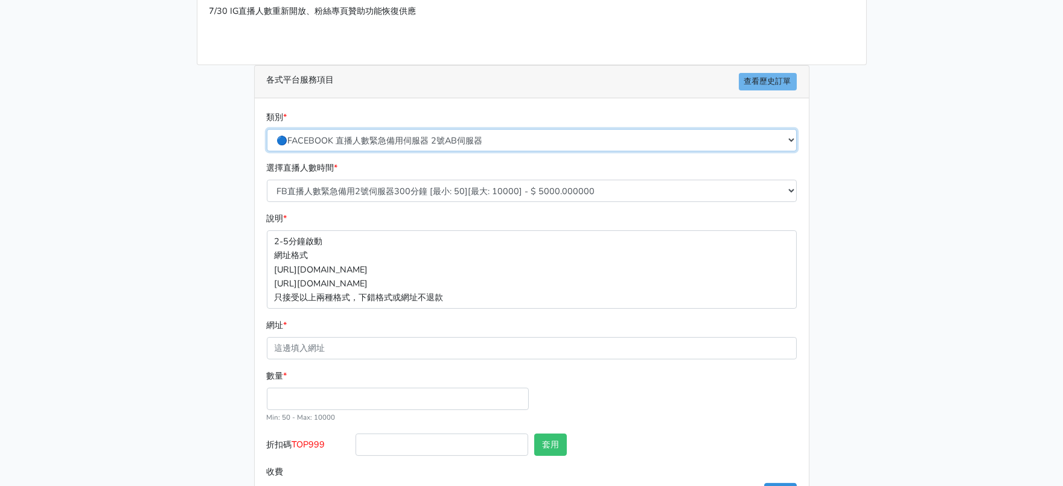 This screenshot has height=486, width=1063. Describe the element at coordinates (308, 445) in the screenshot. I see `span: TOP999` at that location.